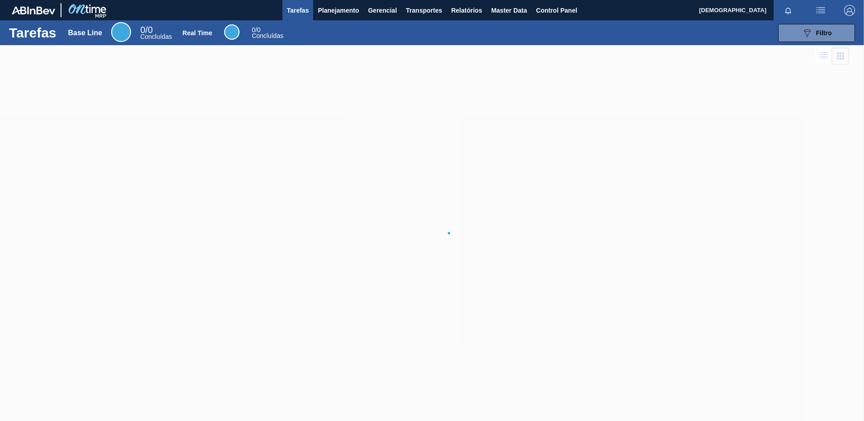 This screenshot has width=864, height=421. Describe the element at coordinates (509, 10) in the screenshot. I see `span: Master Data` at that location.